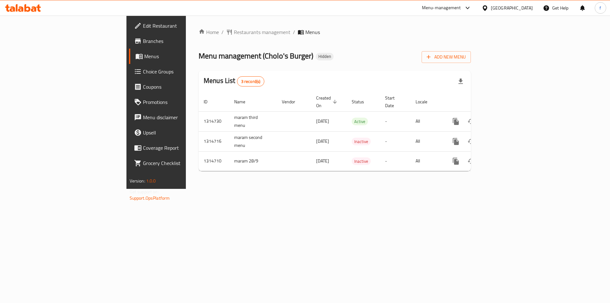 Image resolution: width=610 pixels, height=303 pixels. Describe the element at coordinates (259, 32) in the screenshot. I see `a: Restaurants management` at that location.